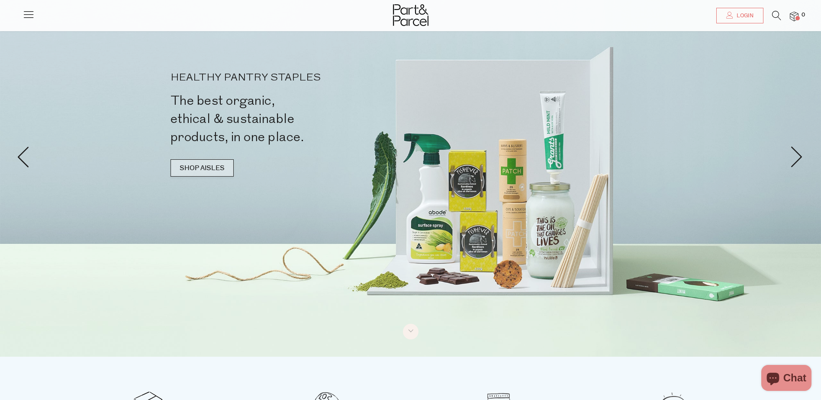  Describe the element at coordinates (786, 378) in the screenshot. I see `inbox-online-store-chat: Shopify online store chat` at that location.